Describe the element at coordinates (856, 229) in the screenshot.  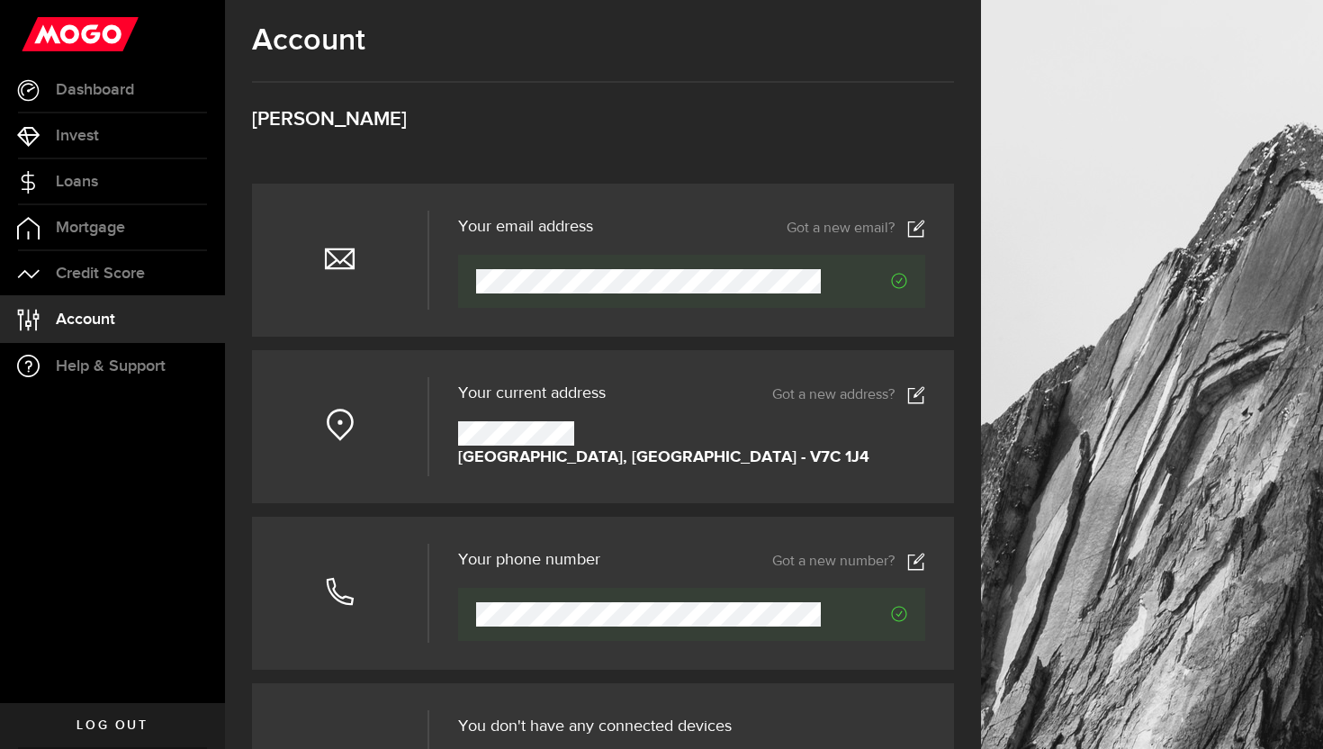
I see `a: Got a new email?` at that location.